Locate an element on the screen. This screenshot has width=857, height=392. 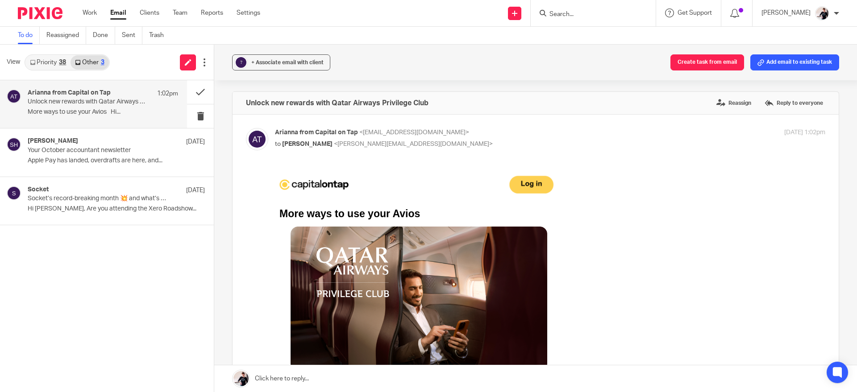
a: Reports is located at coordinates (212, 13).